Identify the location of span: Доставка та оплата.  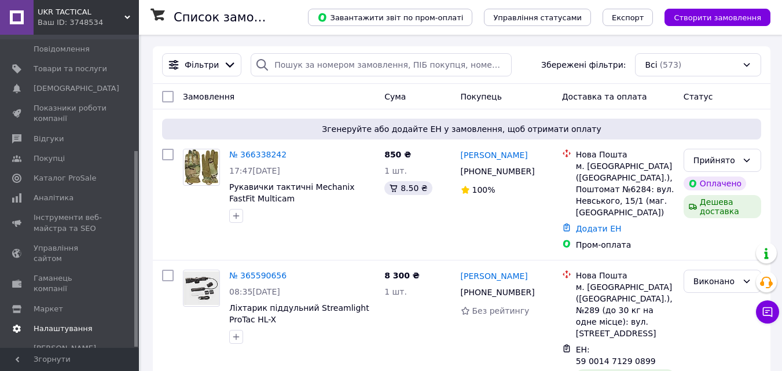
(604, 97).